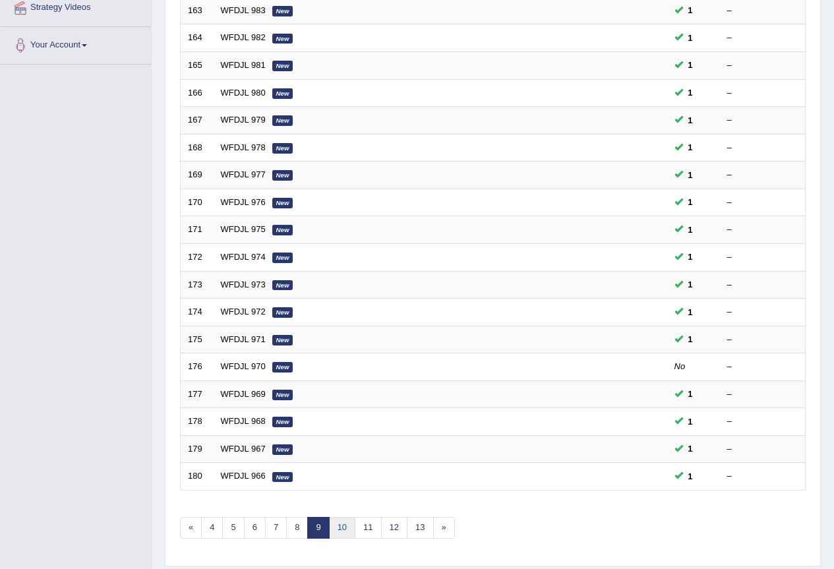  I want to click on a: WFDJL 973, so click(243, 284).